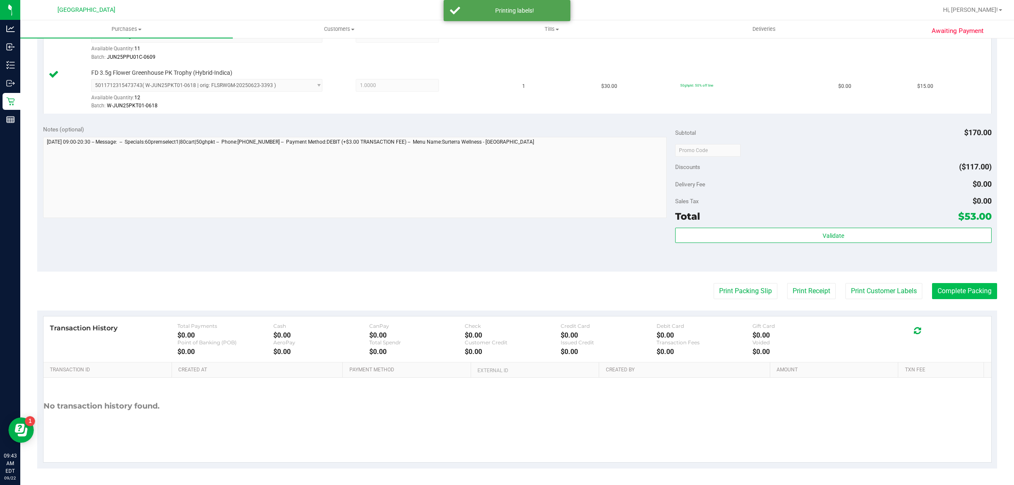  I want to click on span: Discounts, so click(687, 167).